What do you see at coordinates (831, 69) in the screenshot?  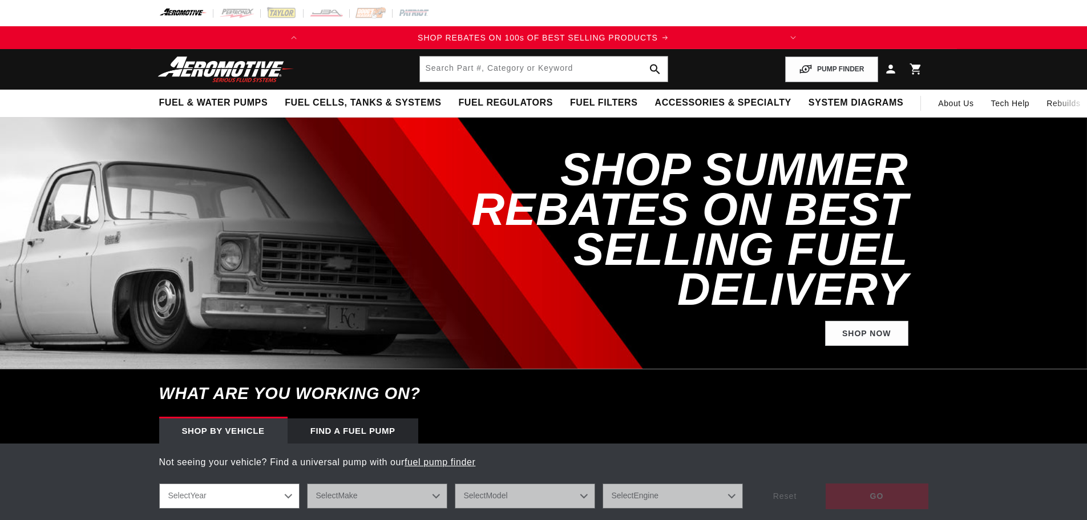 I see `button: PUMP FINDER` at bounding box center [831, 69].